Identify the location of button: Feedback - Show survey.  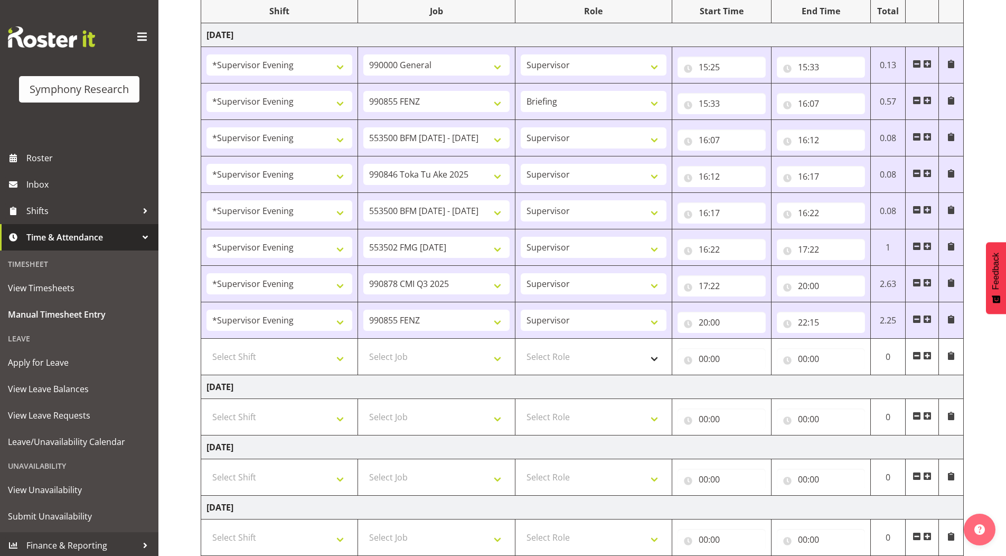
(996, 278).